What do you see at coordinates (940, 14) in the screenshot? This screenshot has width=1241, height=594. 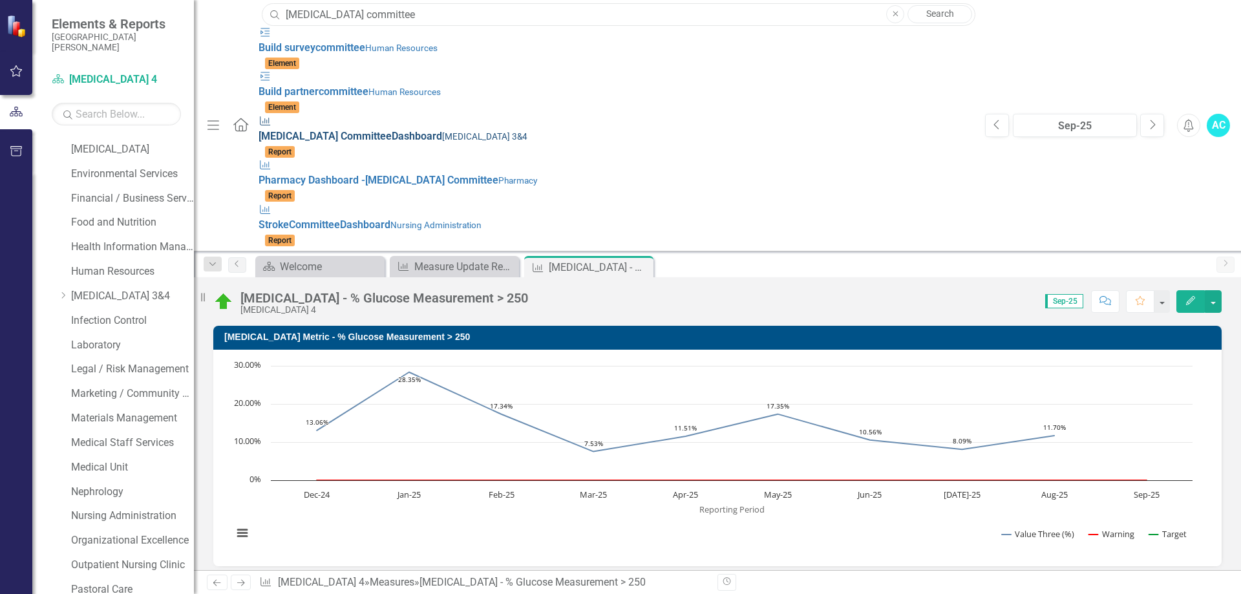 I see `a: Search` at bounding box center [940, 14].